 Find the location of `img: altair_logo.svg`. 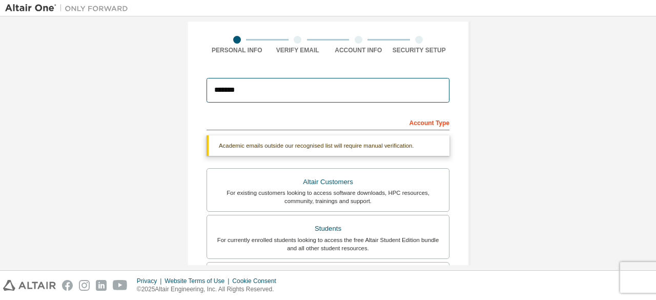

img: altair_logo.svg is located at coordinates (29, 285).